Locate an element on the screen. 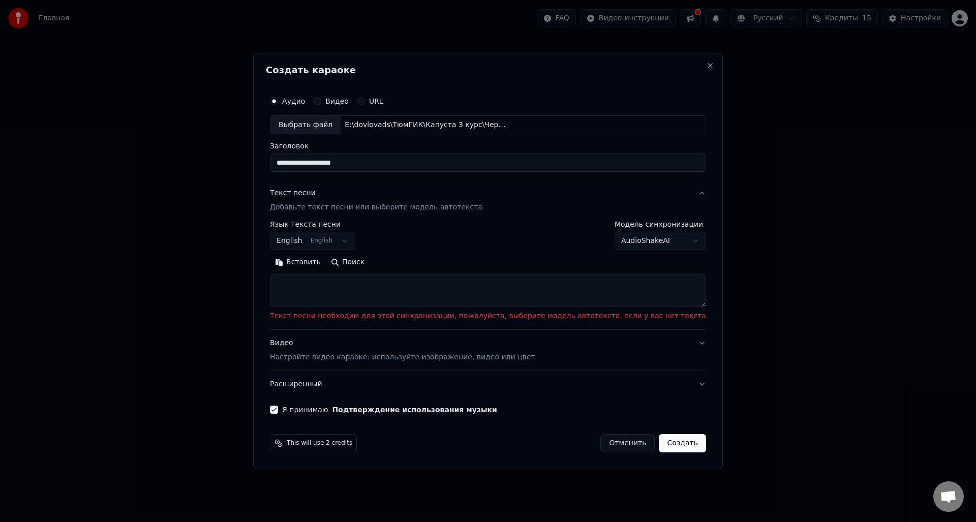  button: Отменить is located at coordinates (628, 443).